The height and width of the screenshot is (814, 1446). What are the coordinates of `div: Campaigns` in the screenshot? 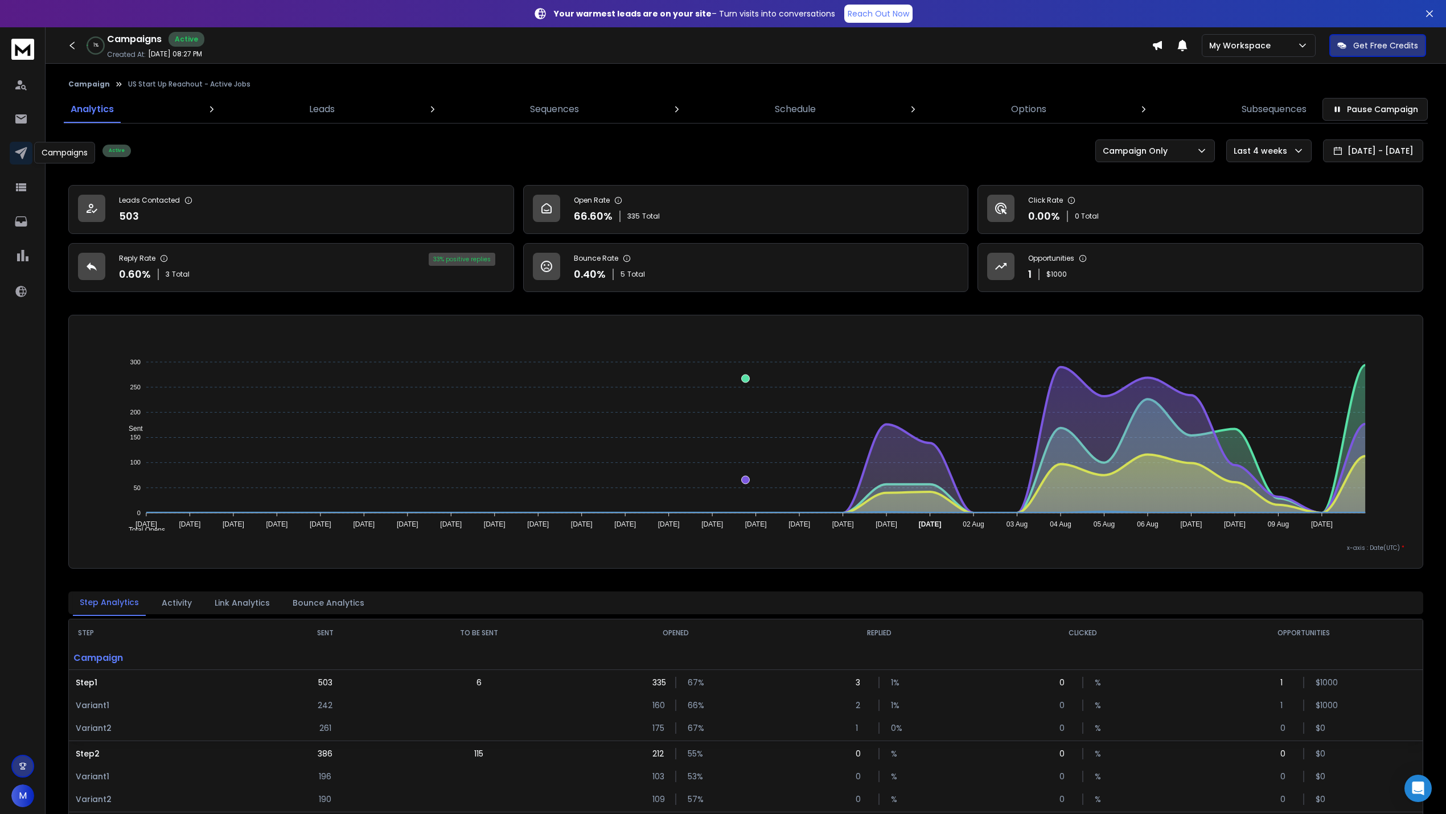 It's located at (64, 153).